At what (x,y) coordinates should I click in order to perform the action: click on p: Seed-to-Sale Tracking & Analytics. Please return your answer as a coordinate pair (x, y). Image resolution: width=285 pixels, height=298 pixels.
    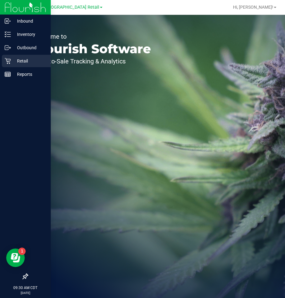
    Looking at the image, I should click on (92, 61).